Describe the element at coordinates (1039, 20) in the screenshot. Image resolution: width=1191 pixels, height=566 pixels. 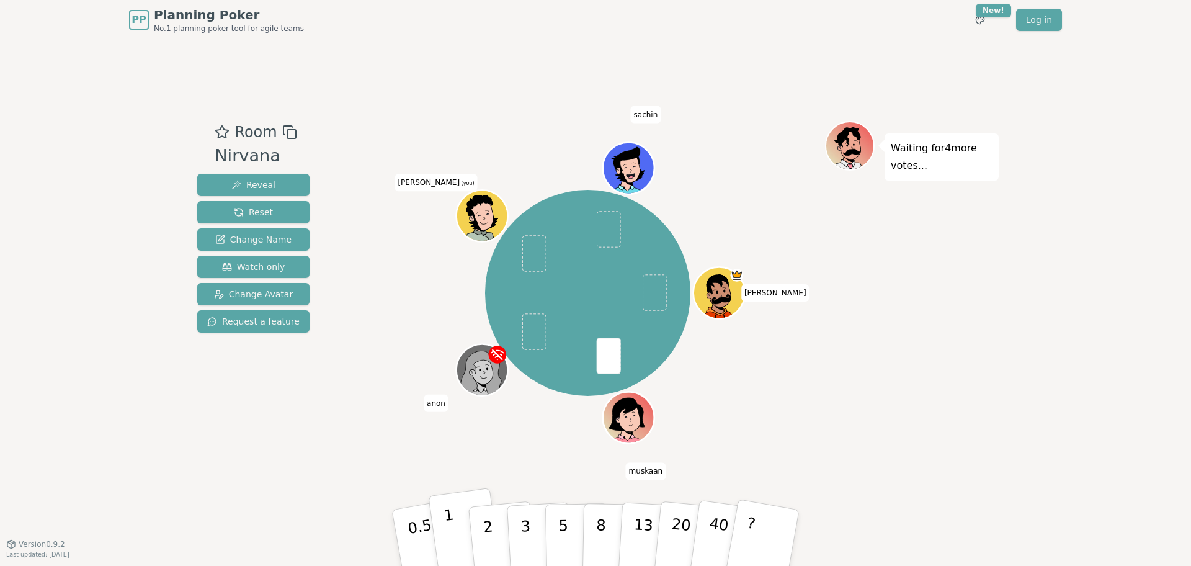
I see `a: Log in` at that location.